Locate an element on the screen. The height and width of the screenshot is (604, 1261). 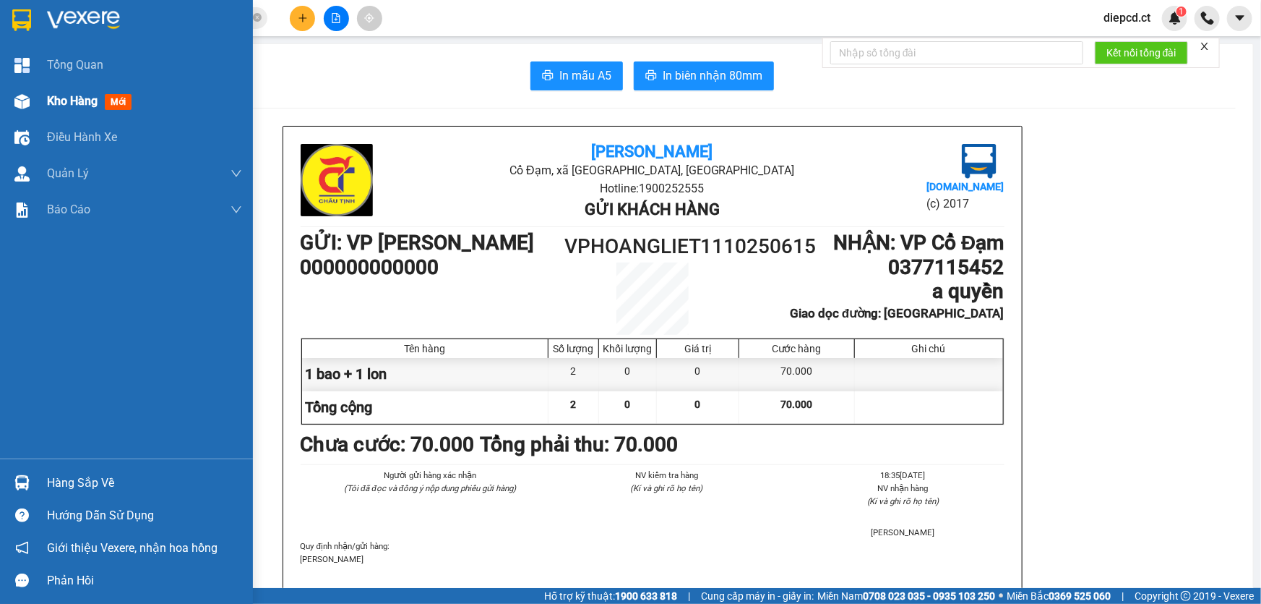
div: 70.000 is located at coordinates (797, 374).